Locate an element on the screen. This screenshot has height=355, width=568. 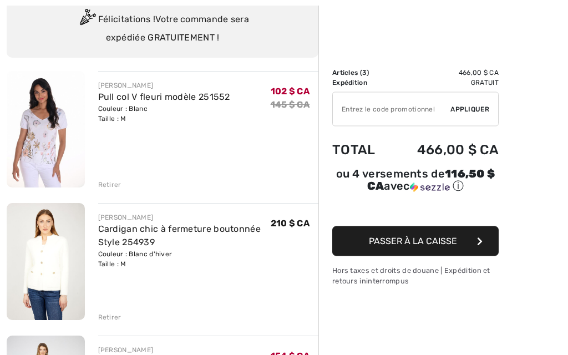
font: Passer à la caisse is located at coordinates (413, 241).